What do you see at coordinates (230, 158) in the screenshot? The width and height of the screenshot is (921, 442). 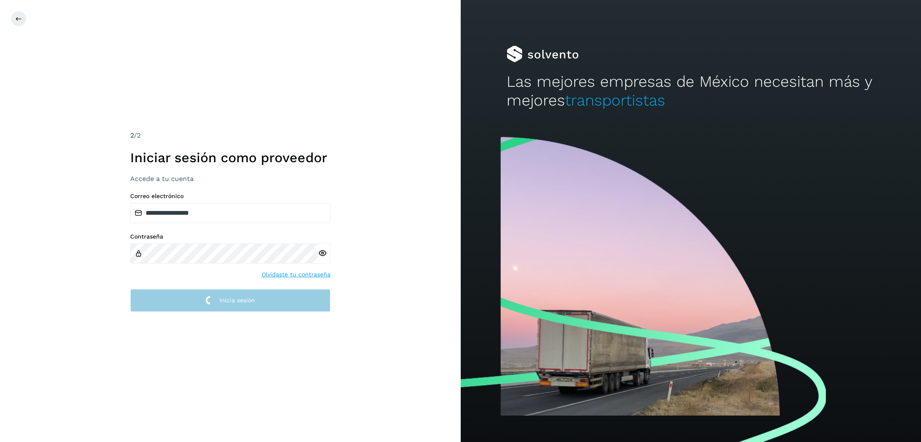 I see `h1: Iniciar sesión como proveedor` at bounding box center [230, 158].